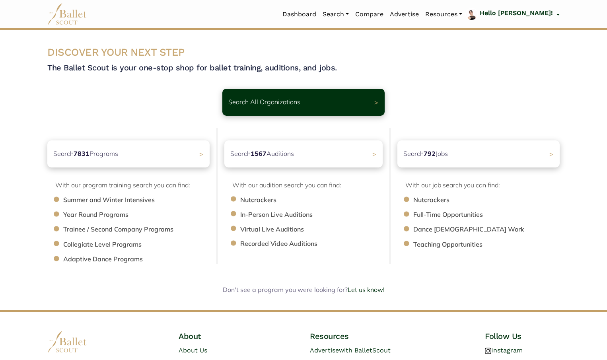  Describe the element at coordinates (258, 153) in the screenshot. I see `b: 1567` at that location.